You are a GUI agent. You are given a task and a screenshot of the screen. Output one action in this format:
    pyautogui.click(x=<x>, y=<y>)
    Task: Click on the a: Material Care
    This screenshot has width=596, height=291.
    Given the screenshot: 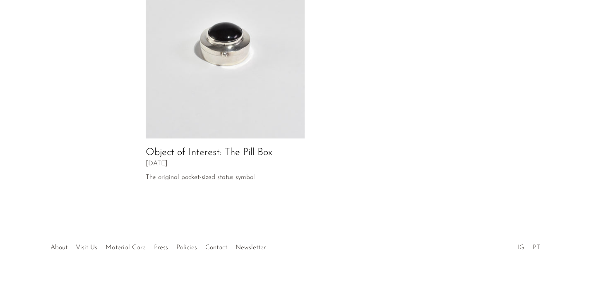 What is the action you would take?
    pyautogui.click(x=125, y=248)
    